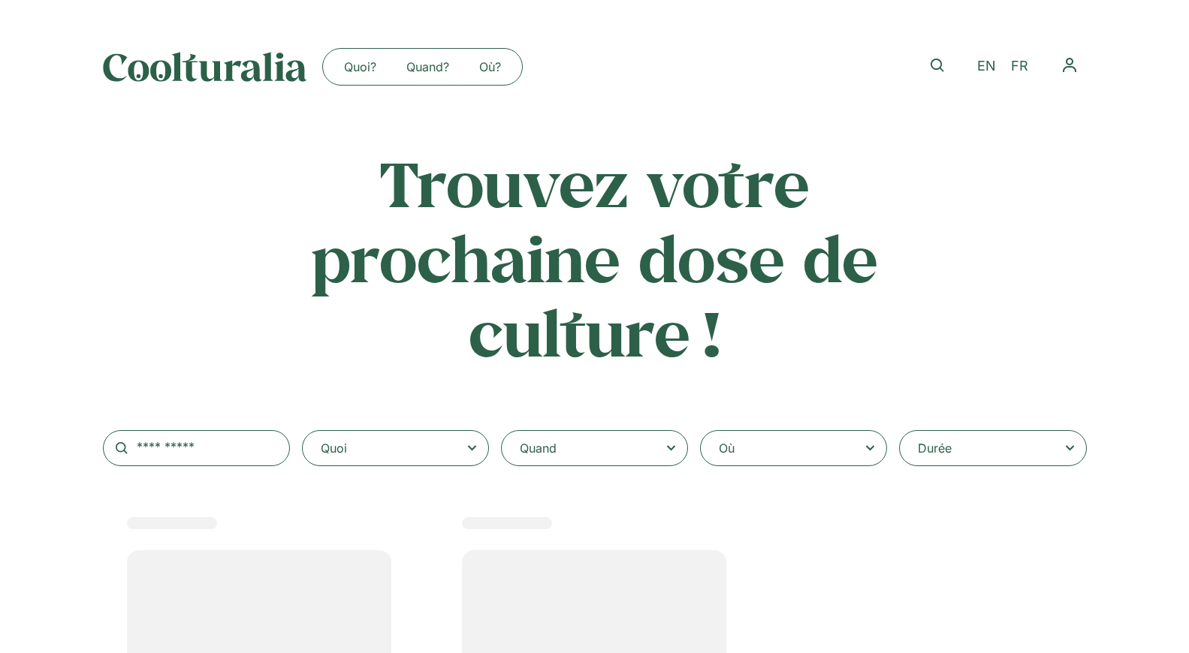 The width and height of the screenshot is (1189, 653). I want to click on a: Quoi?, so click(360, 67).